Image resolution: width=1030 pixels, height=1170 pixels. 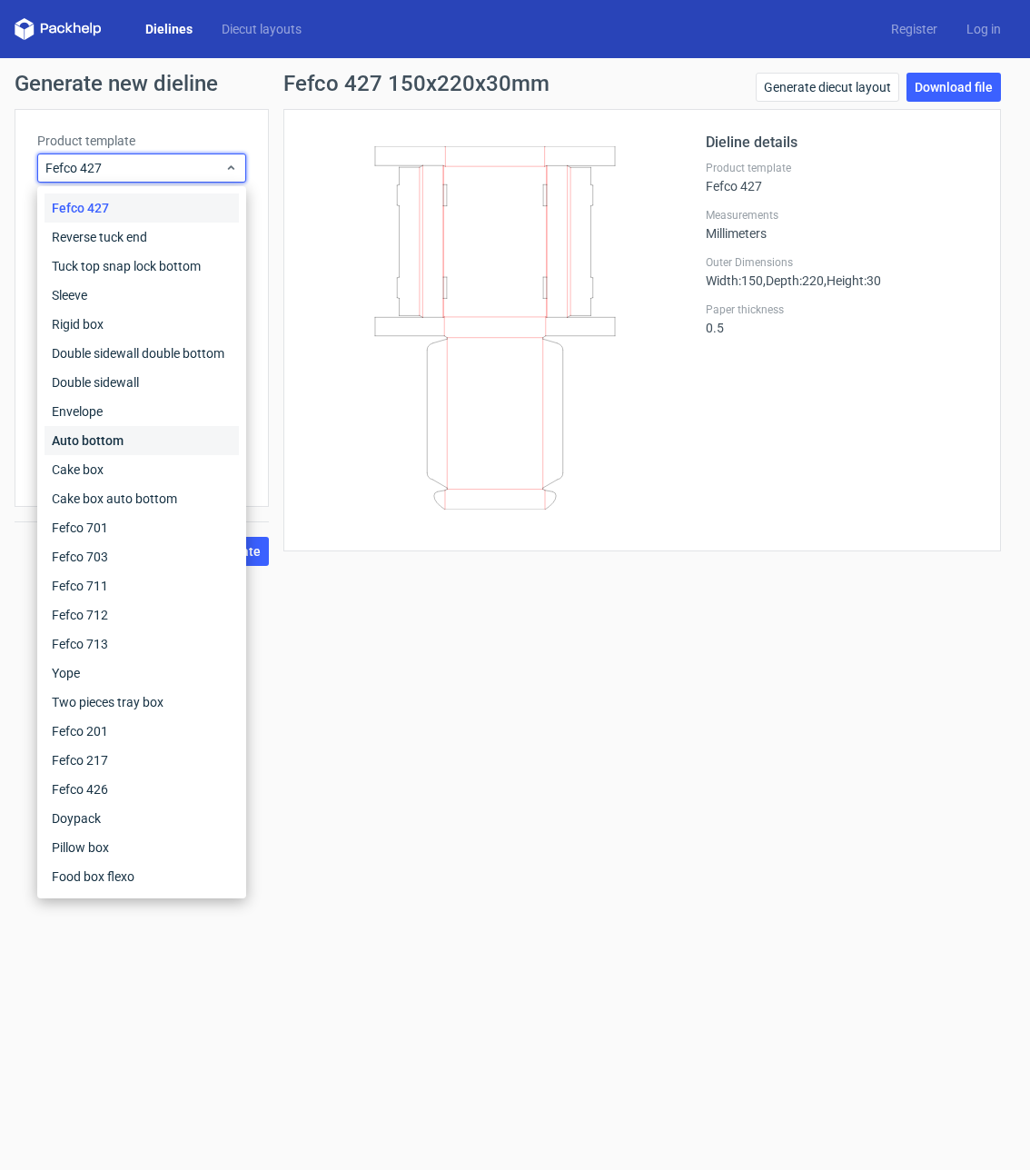 What do you see at coordinates (134, 168) in the screenshot?
I see `span: Fefco 427` at bounding box center [134, 168].